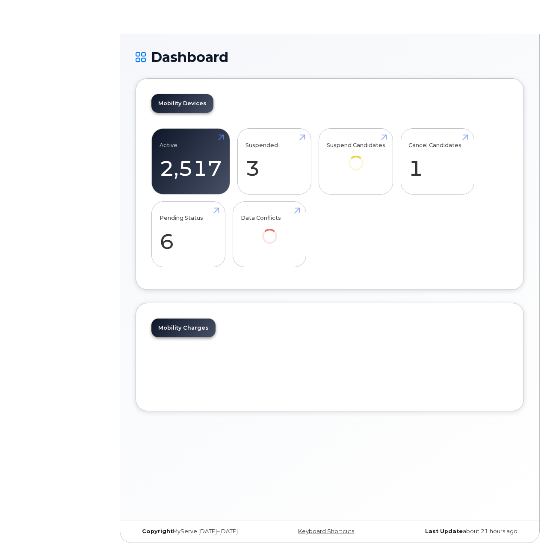 The image size is (544, 543). What do you see at coordinates (191, 162) in the screenshot?
I see `a: Active 2,517` at bounding box center [191, 162].